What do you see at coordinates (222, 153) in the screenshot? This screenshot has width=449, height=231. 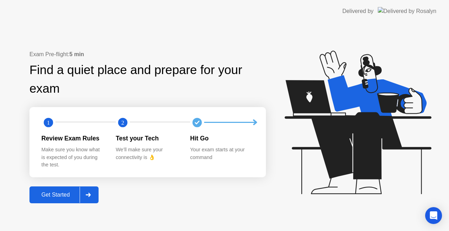 I see `div: Your exam starts at your command` at bounding box center [222, 153].